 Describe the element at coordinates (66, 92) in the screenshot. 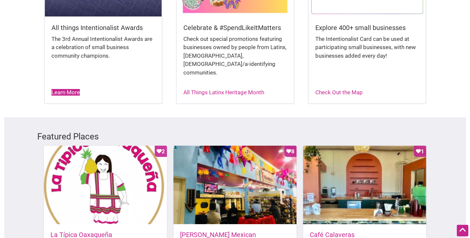

I see `a: Learn More` at that location.